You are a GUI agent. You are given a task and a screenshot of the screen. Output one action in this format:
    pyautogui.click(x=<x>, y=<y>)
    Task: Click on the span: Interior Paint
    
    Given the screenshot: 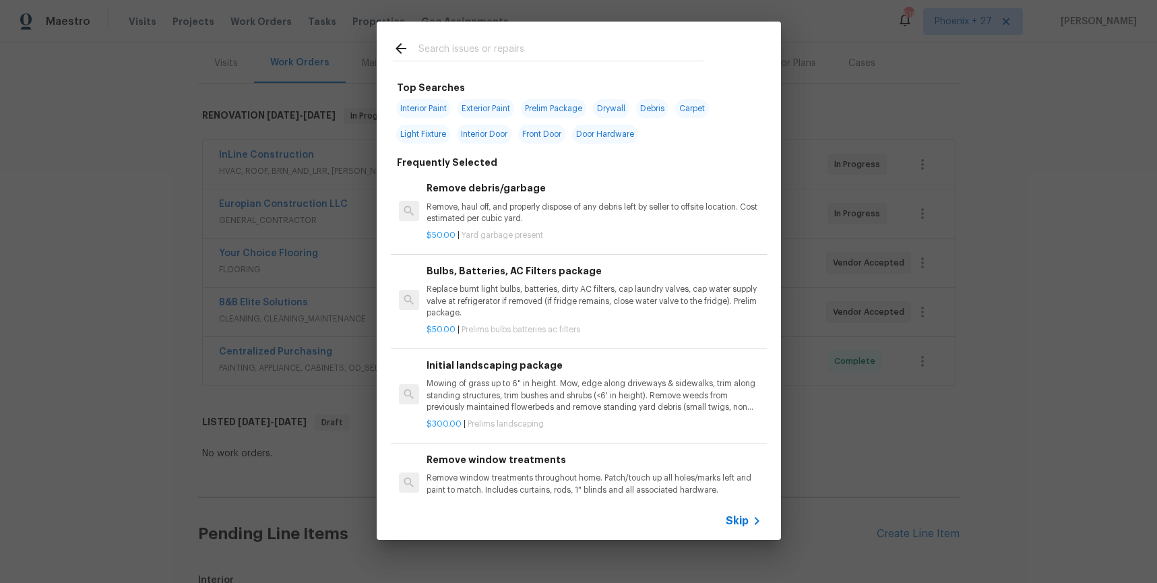 What is the action you would take?
    pyautogui.click(x=423, y=108)
    